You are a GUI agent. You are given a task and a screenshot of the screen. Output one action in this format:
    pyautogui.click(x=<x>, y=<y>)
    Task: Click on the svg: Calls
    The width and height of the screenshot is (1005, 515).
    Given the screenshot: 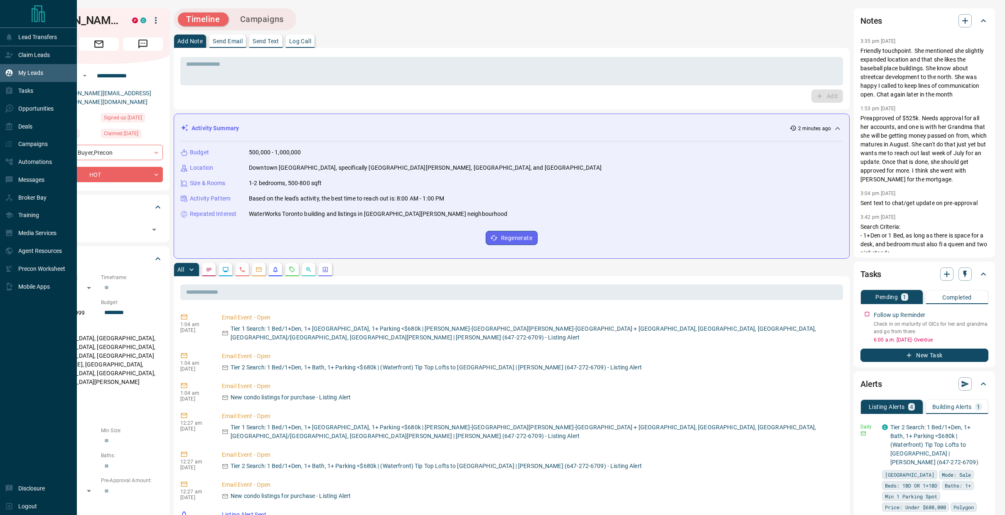 What is the action you would take?
    pyautogui.click(x=242, y=269)
    